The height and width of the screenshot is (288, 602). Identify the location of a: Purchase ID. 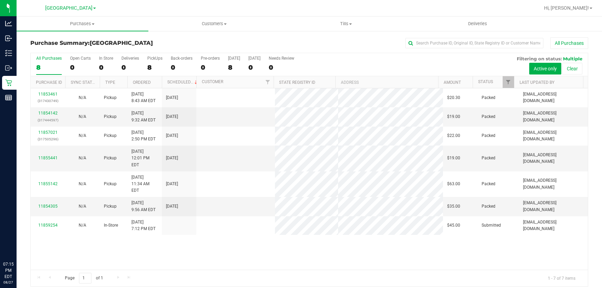
(49, 82).